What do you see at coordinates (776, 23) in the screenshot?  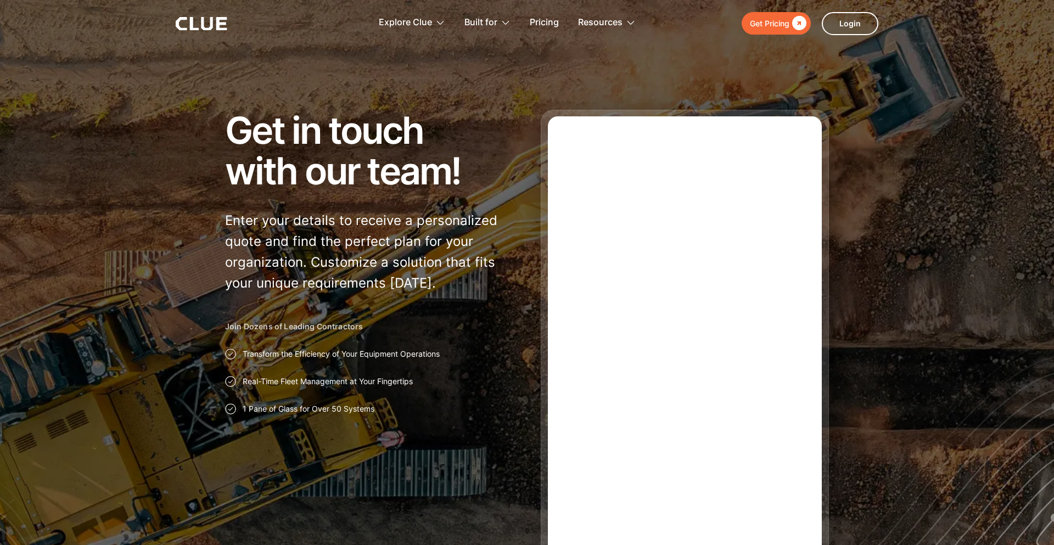 I see `a: Get Pricing` at bounding box center [776, 23].